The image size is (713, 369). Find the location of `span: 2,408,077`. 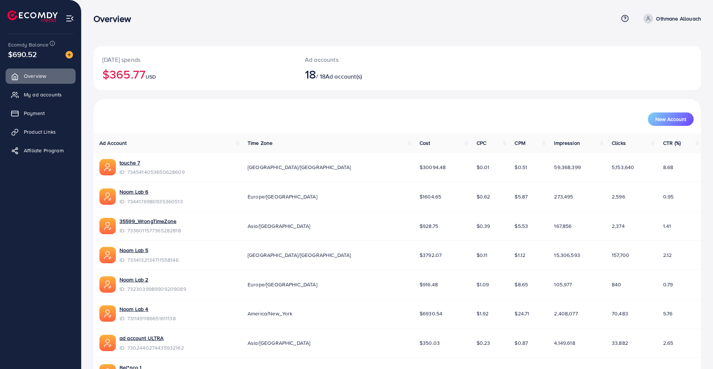

span: 2,408,077 is located at coordinates (566, 314).